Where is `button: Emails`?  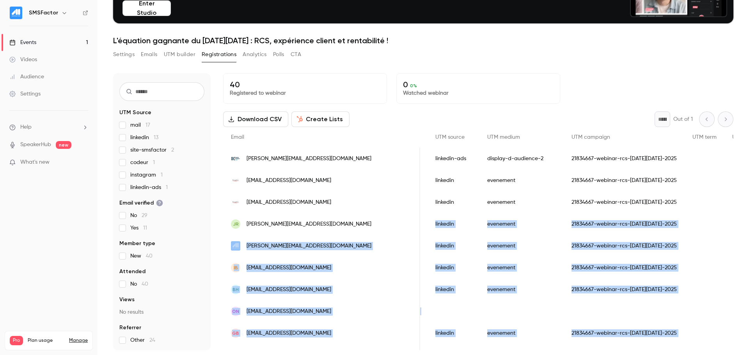 button: Emails is located at coordinates (149, 55).